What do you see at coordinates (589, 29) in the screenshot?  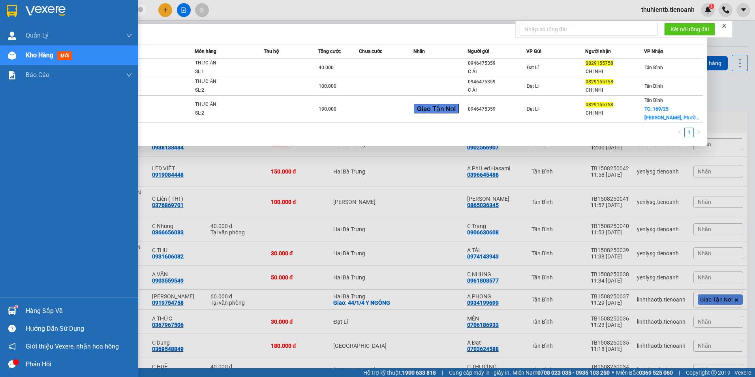 I see `input: Nhập số tổng đài` at bounding box center [589, 29].